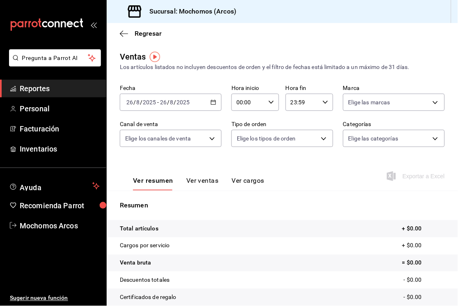  Describe the element at coordinates (283, 124) in the screenshot. I see `label: Tipo de orden` at that location.